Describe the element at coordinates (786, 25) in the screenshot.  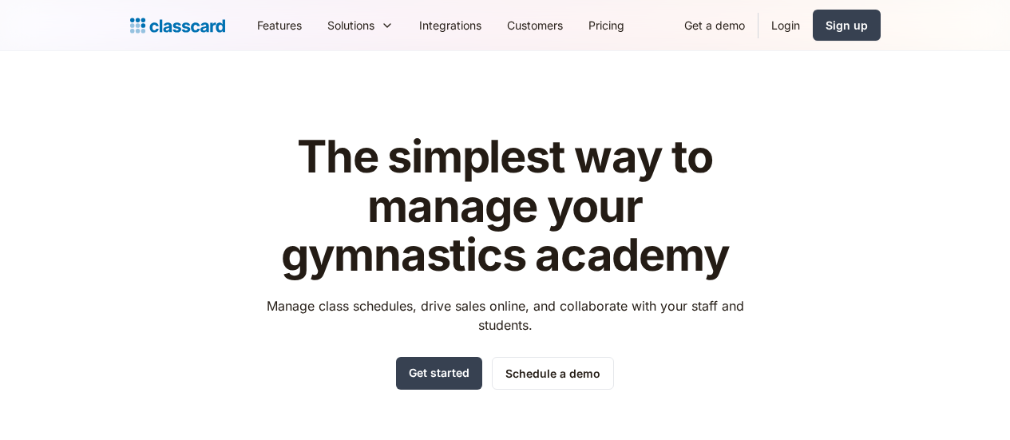
I see `a: Login` at that location.